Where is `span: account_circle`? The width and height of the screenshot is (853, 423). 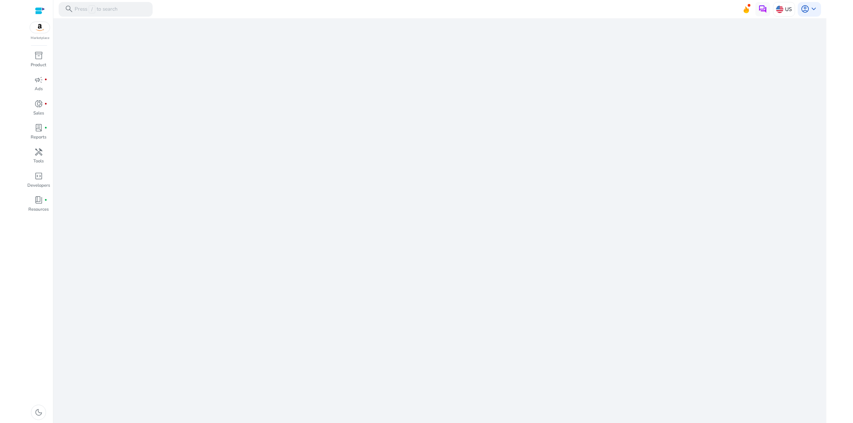 span: account_circle is located at coordinates (805, 9).